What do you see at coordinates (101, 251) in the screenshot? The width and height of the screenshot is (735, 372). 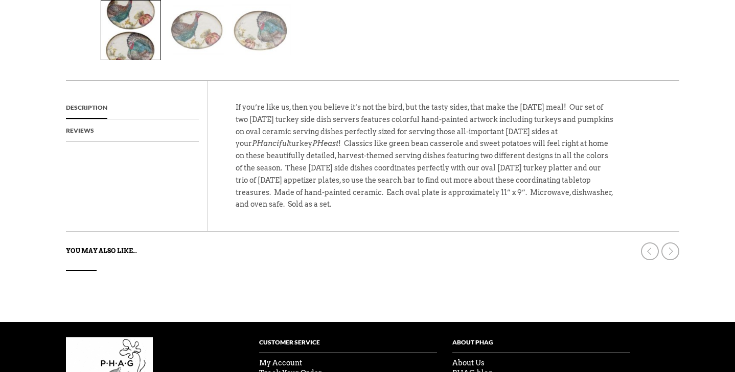 I see `strong: You may also like…` at bounding box center [101, 251].